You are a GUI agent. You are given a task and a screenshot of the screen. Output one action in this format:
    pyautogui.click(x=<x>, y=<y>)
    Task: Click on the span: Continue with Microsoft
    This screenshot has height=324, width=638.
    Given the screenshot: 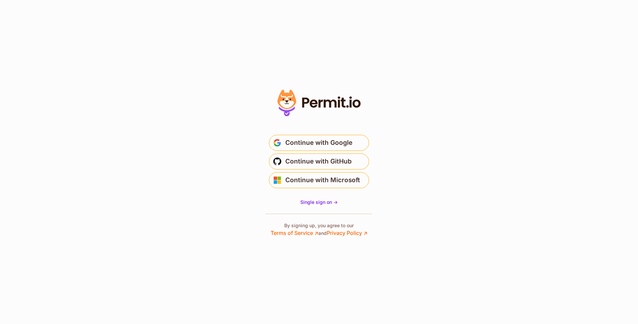 What is the action you would take?
    pyautogui.click(x=323, y=180)
    